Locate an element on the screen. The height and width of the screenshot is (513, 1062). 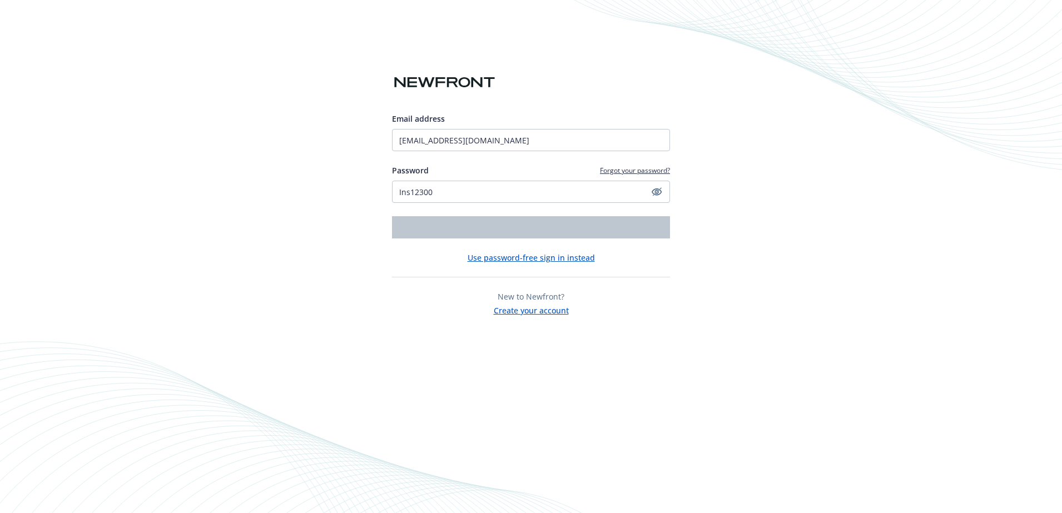
label: Password is located at coordinates (410, 170).